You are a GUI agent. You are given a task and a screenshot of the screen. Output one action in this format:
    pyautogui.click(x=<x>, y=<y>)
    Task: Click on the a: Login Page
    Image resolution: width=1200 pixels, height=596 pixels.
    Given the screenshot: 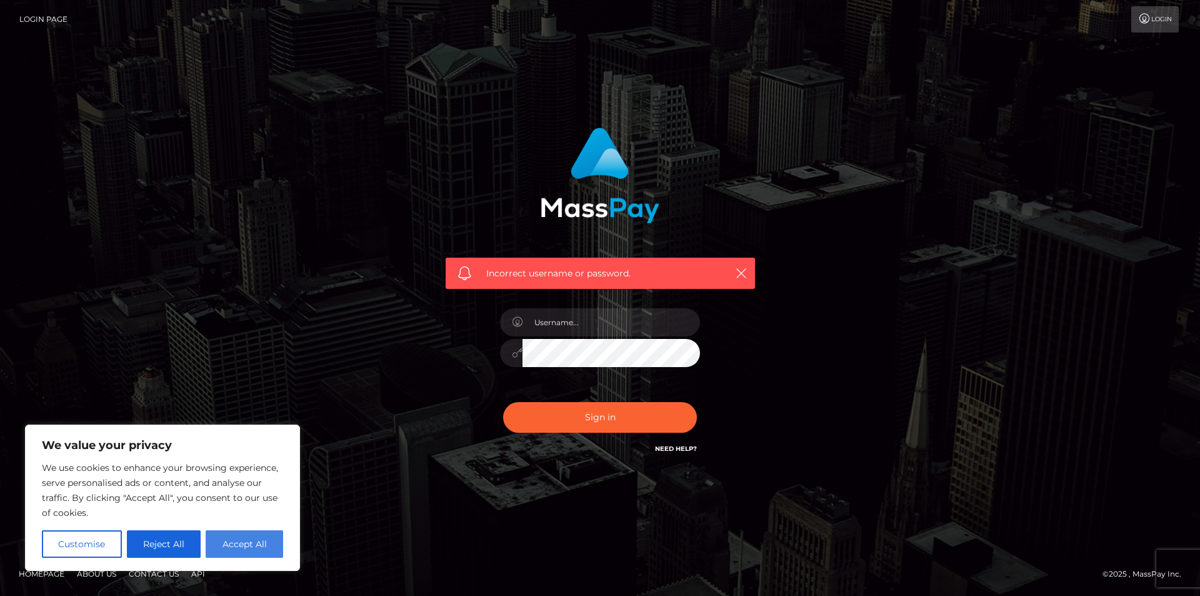 What is the action you would take?
    pyautogui.click(x=43, y=19)
    